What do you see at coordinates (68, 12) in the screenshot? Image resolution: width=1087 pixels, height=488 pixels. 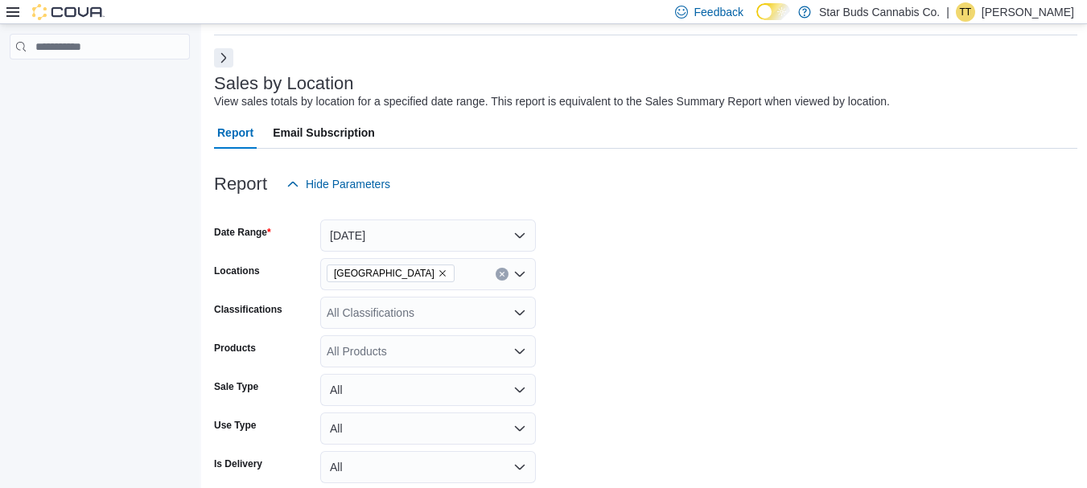 I see `img: Cova` at bounding box center [68, 12].